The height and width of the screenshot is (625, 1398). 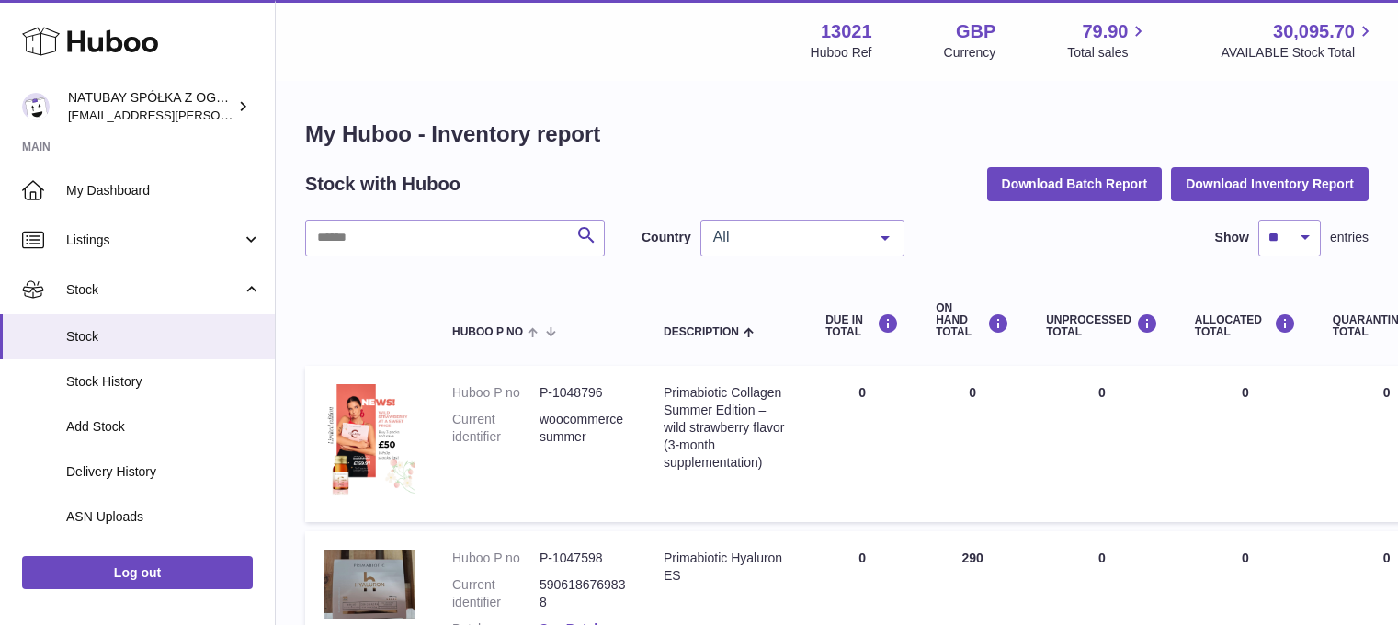 I want to click on a: 79.90 Total sales, so click(x=1107, y=40).